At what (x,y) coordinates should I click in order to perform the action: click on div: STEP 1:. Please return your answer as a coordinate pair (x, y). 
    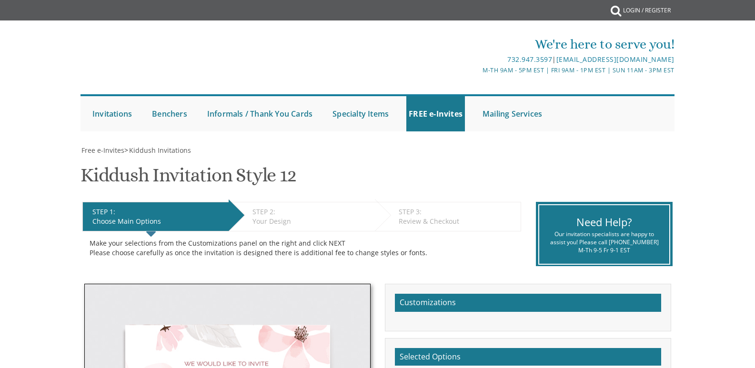
    Looking at the image, I should click on (158, 212).